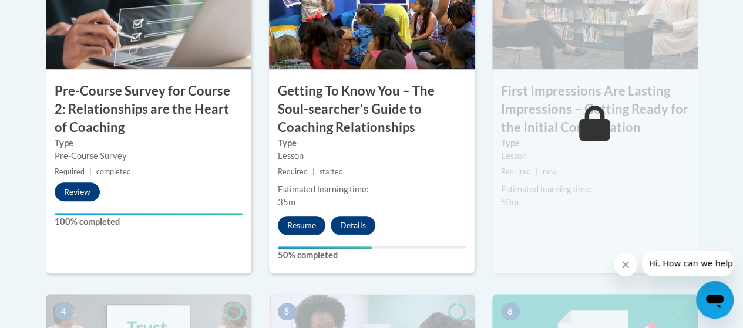 The height and width of the screenshot is (328, 743). What do you see at coordinates (287, 312) in the screenshot?
I see `span: 5` at bounding box center [287, 312].